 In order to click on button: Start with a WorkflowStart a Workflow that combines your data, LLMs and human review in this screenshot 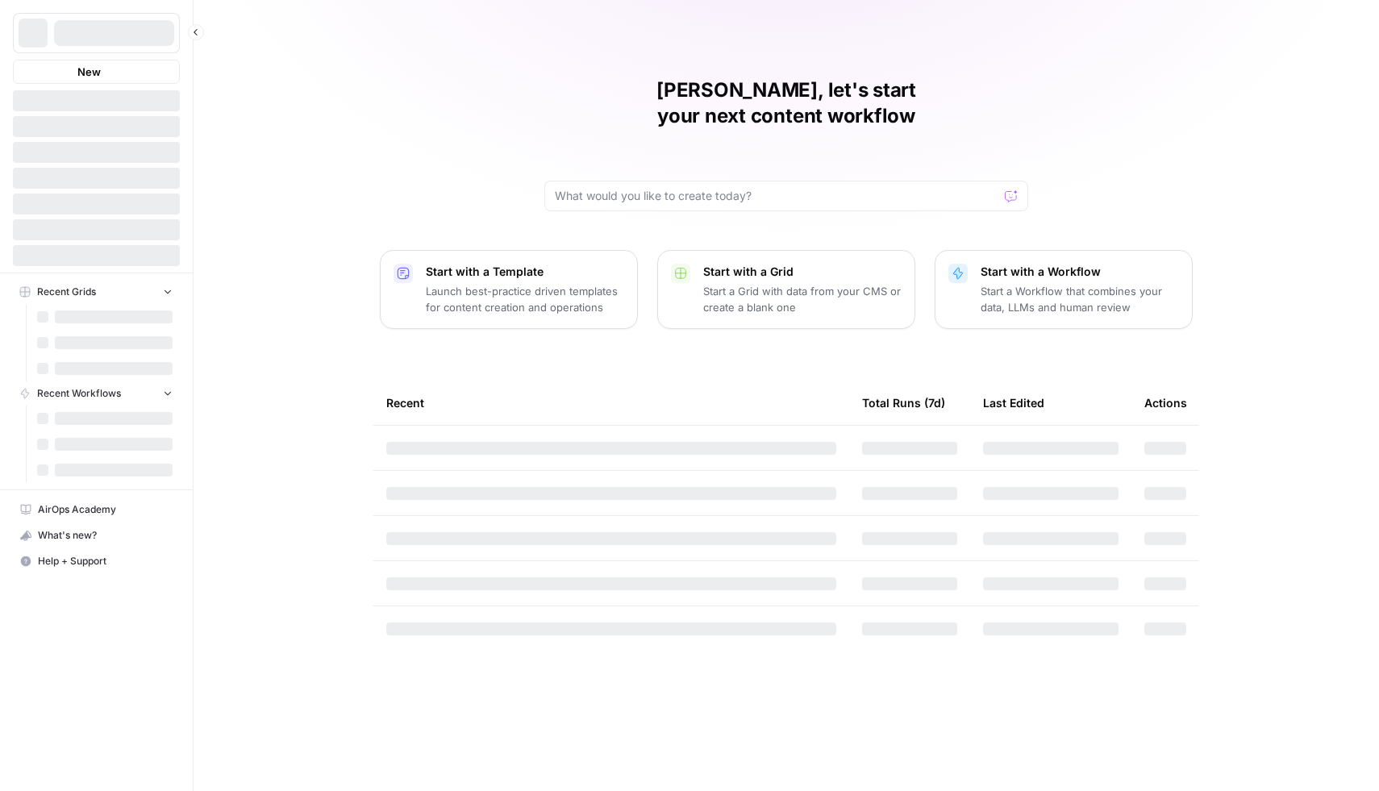, I will do `click(1063, 289)`.